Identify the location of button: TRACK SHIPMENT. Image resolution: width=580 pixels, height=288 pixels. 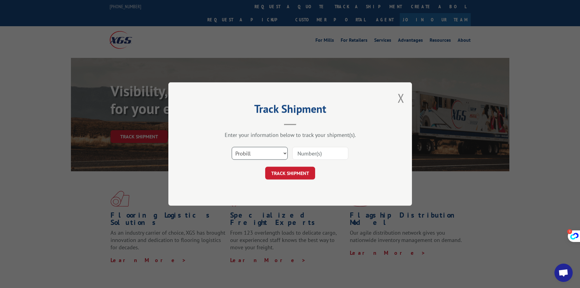
(290, 173).